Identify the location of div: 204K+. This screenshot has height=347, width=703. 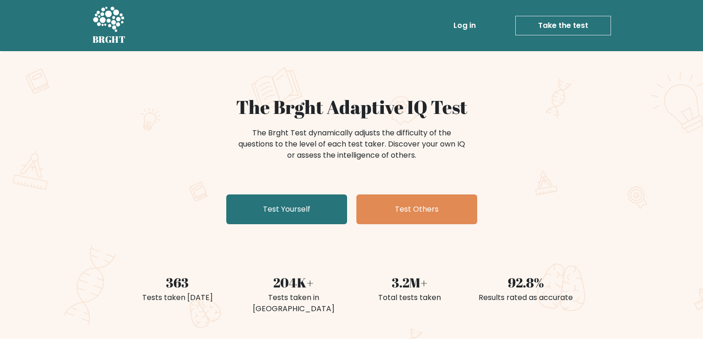
(294, 282).